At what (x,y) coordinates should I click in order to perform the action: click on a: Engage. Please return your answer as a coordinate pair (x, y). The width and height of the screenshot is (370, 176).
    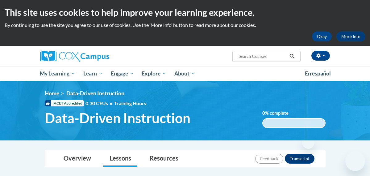
    Looking at the image, I should click on (122, 73).